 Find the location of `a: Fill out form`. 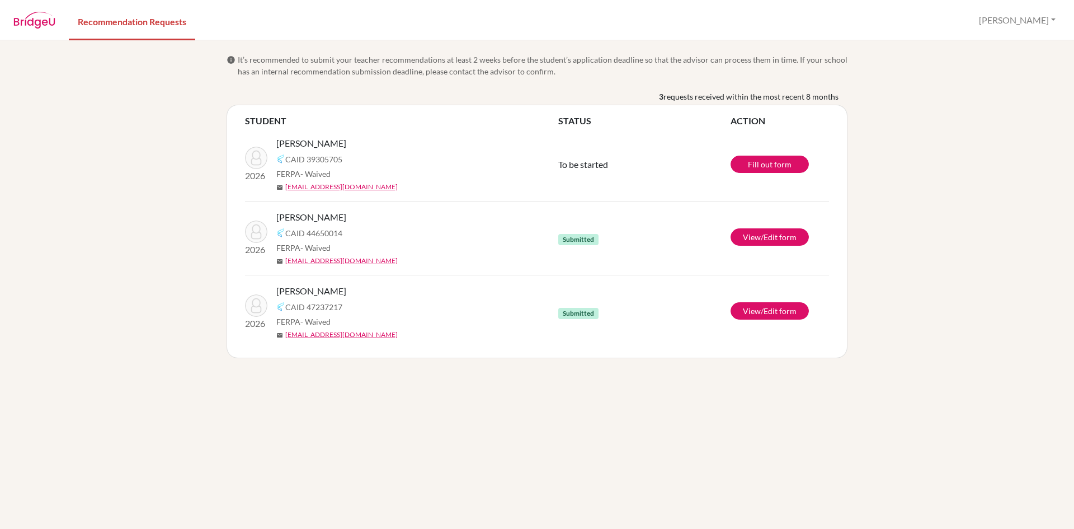

a: Fill out form is located at coordinates (770, 164).